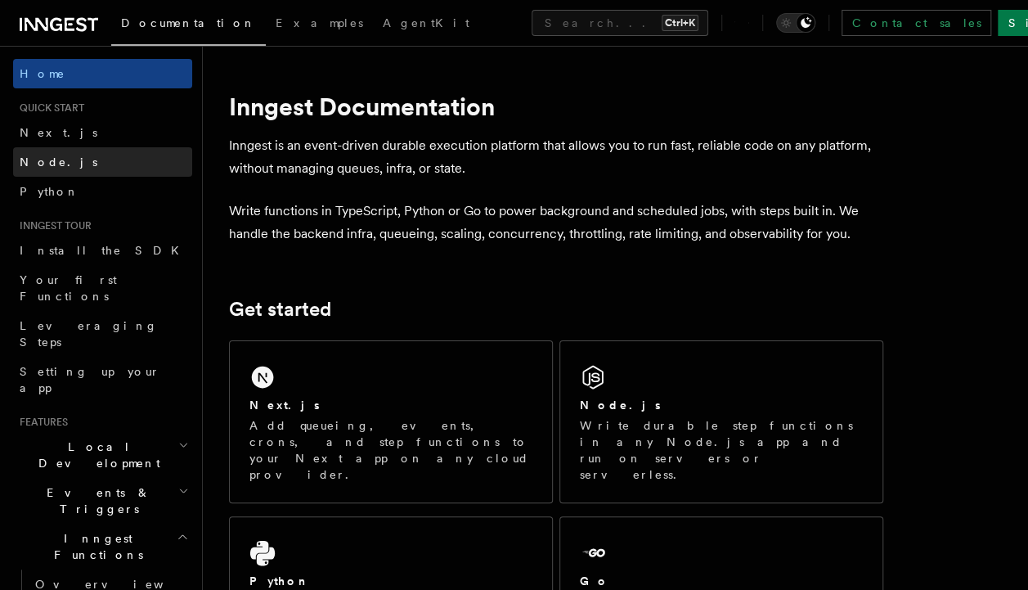 The height and width of the screenshot is (590, 1028). Describe the element at coordinates (102, 250) in the screenshot. I see `a: Install the SDK` at that location.